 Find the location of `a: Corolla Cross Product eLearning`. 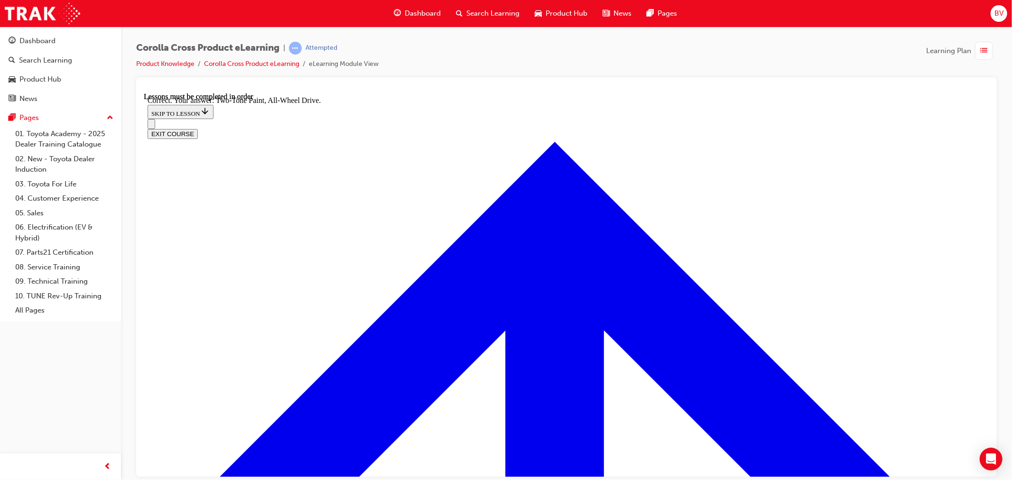

a: Corolla Cross Product eLearning is located at coordinates (251, 64).